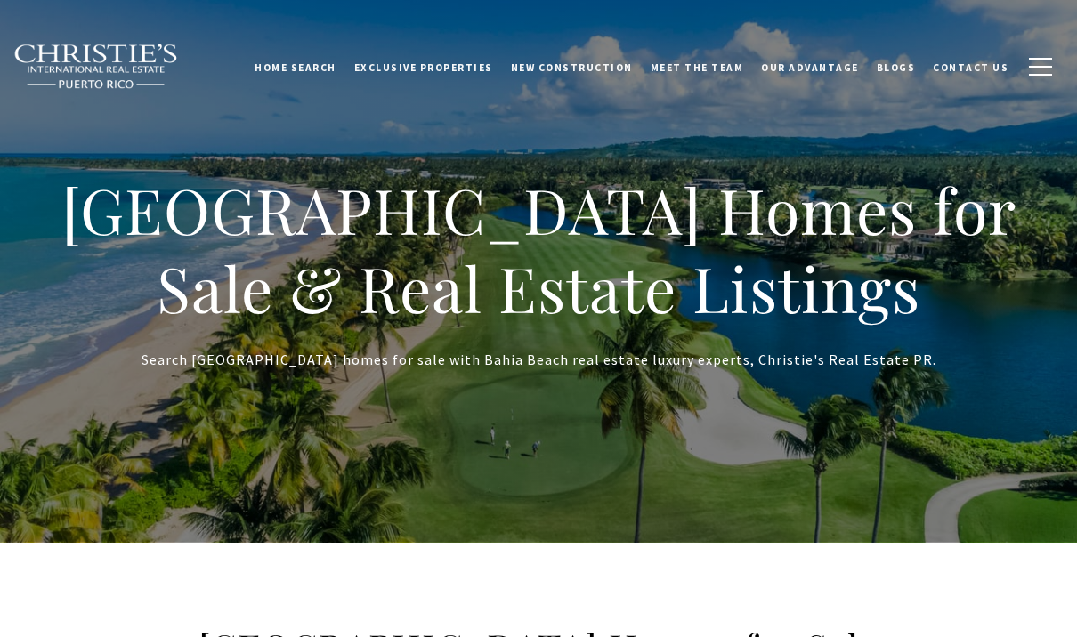  Describe the element at coordinates (697, 66) in the screenshot. I see `a: Meet the Team` at that location.